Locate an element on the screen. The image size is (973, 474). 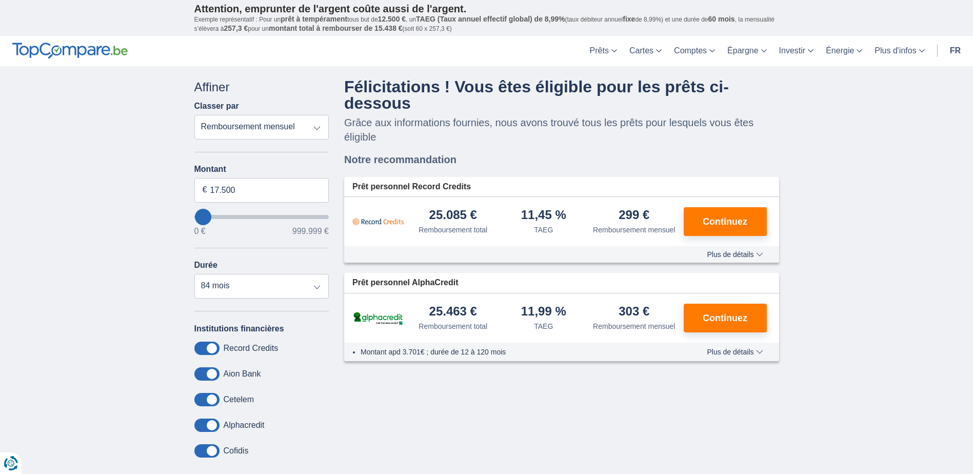
div: 25.463 € is located at coordinates (453, 312).